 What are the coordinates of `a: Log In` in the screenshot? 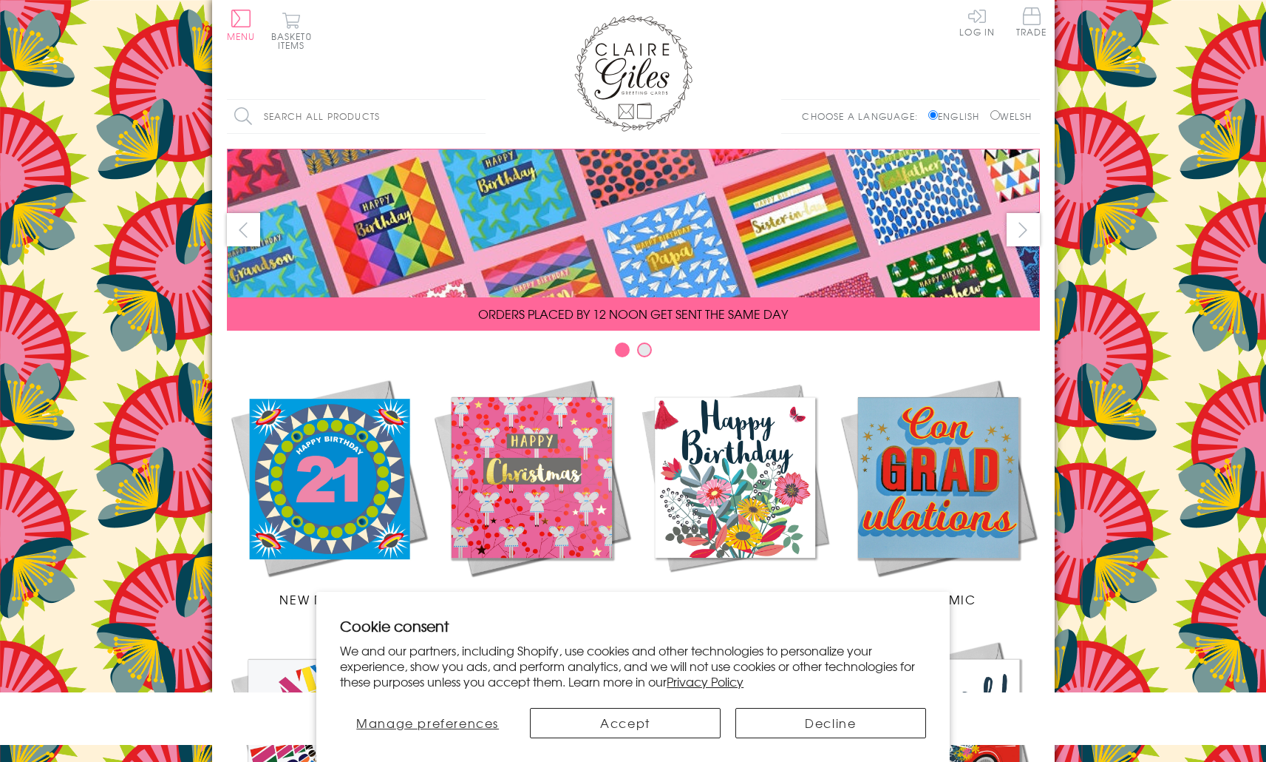 It's located at (977, 21).